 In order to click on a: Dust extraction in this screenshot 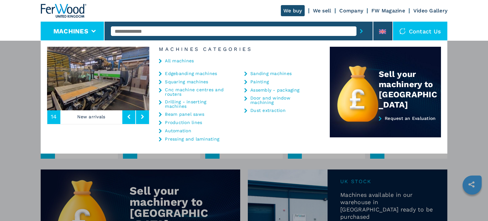, I will do `click(268, 110)`.